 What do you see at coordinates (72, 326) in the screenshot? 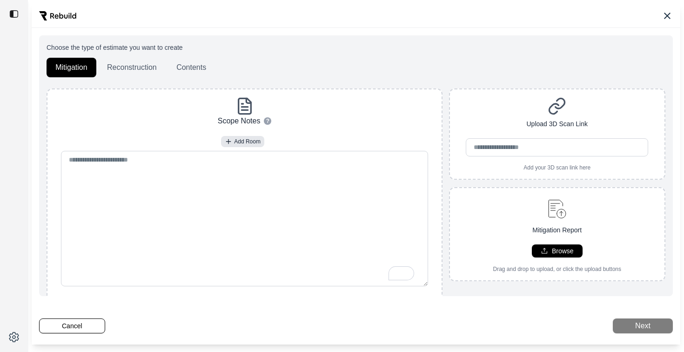
I see `button: Cancel` at bounding box center [72, 326].